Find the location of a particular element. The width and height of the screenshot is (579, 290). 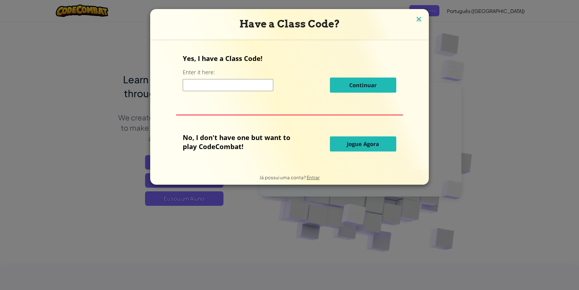

img: close icon is located at coordinates (419, 20).